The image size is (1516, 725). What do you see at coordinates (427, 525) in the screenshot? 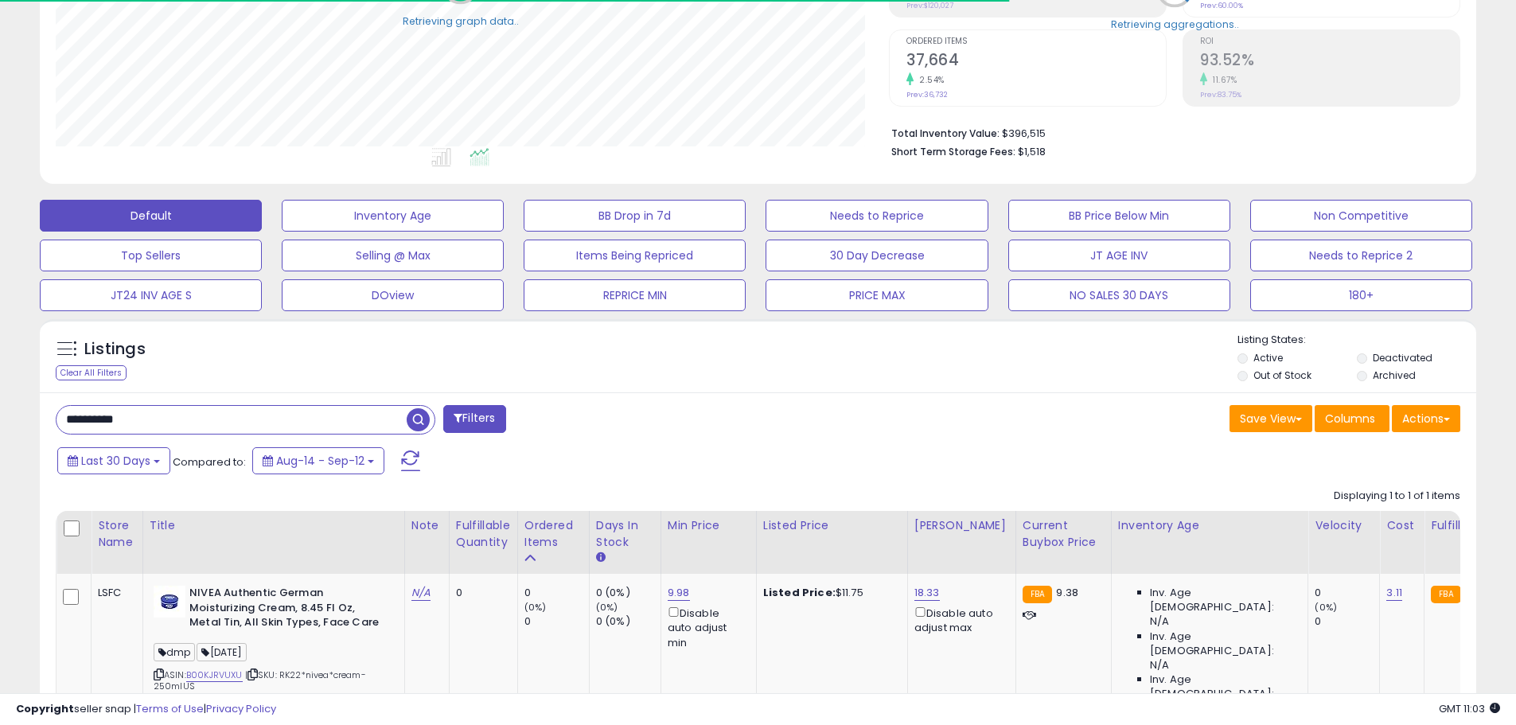
I see `div: Note` at bounding box center [427, 525].